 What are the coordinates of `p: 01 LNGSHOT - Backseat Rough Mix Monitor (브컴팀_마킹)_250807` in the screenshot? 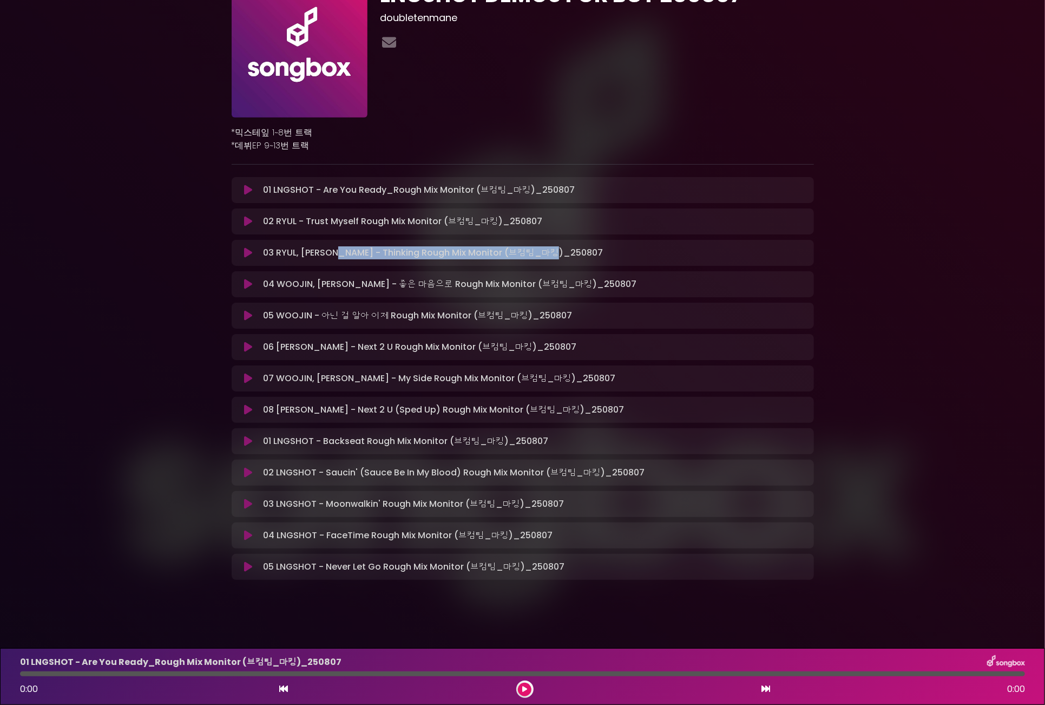 It's located at (405, 441).